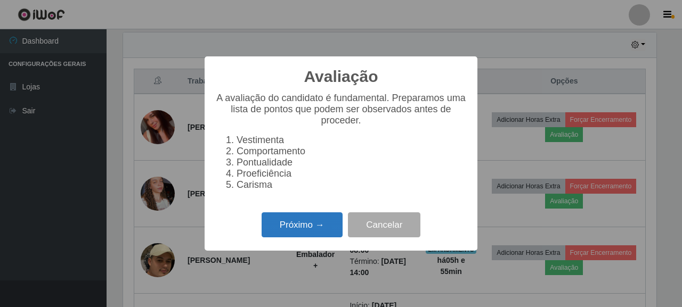 Image resolution: width=682 pixels, height=307 pixels. Describe the element at coordinates (341, 77) in the screenshot. I see `h2: Avaliação` at that location.